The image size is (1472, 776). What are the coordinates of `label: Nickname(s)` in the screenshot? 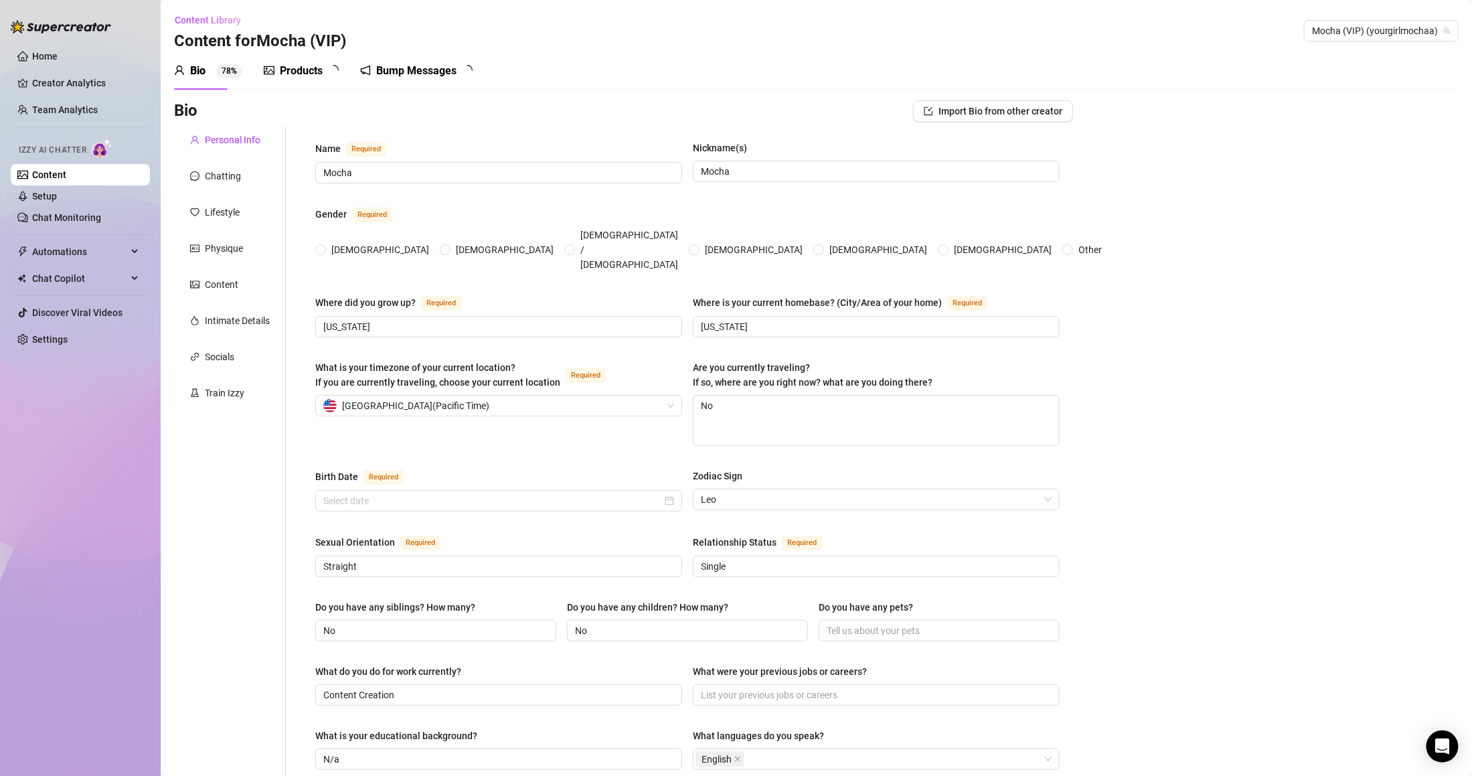 It's located at (725, 148).